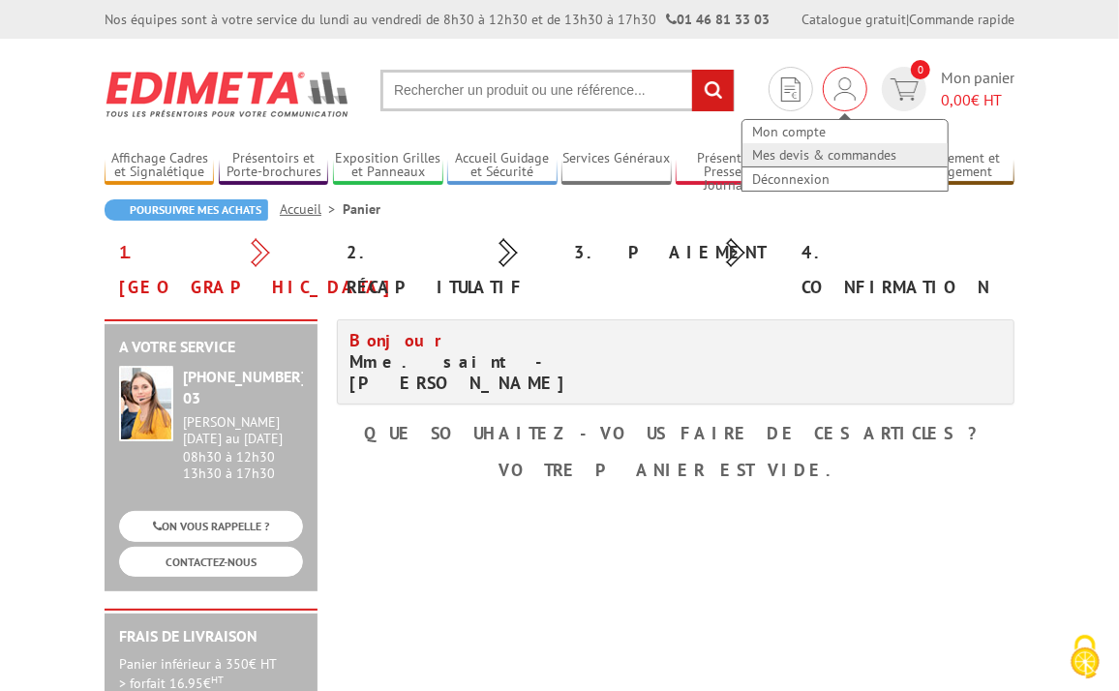 This screenshot has height=691, width=1119. Describe the element at coordinates (243, 447) in the screenshot. I see `div: 08h30 à 12h30 13h30 à 17h30` at that location.